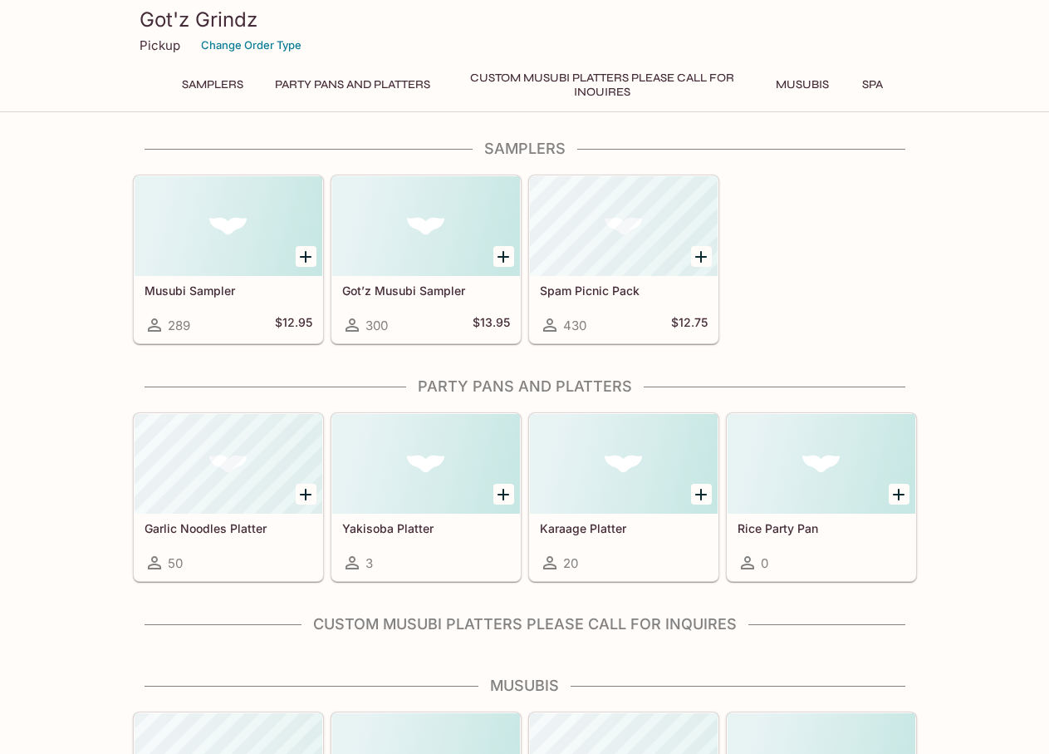 This screenshot has width=1049, height=754. I want to click on h5: Musubi Sampler, so click(228, 290).